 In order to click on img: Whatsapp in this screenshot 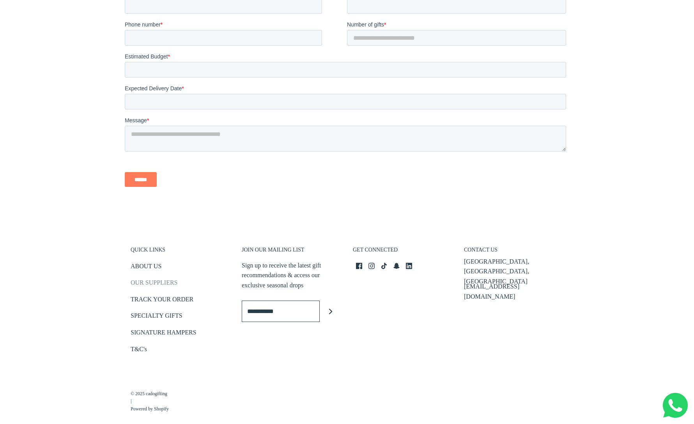, I will do `click(675, 406)`.